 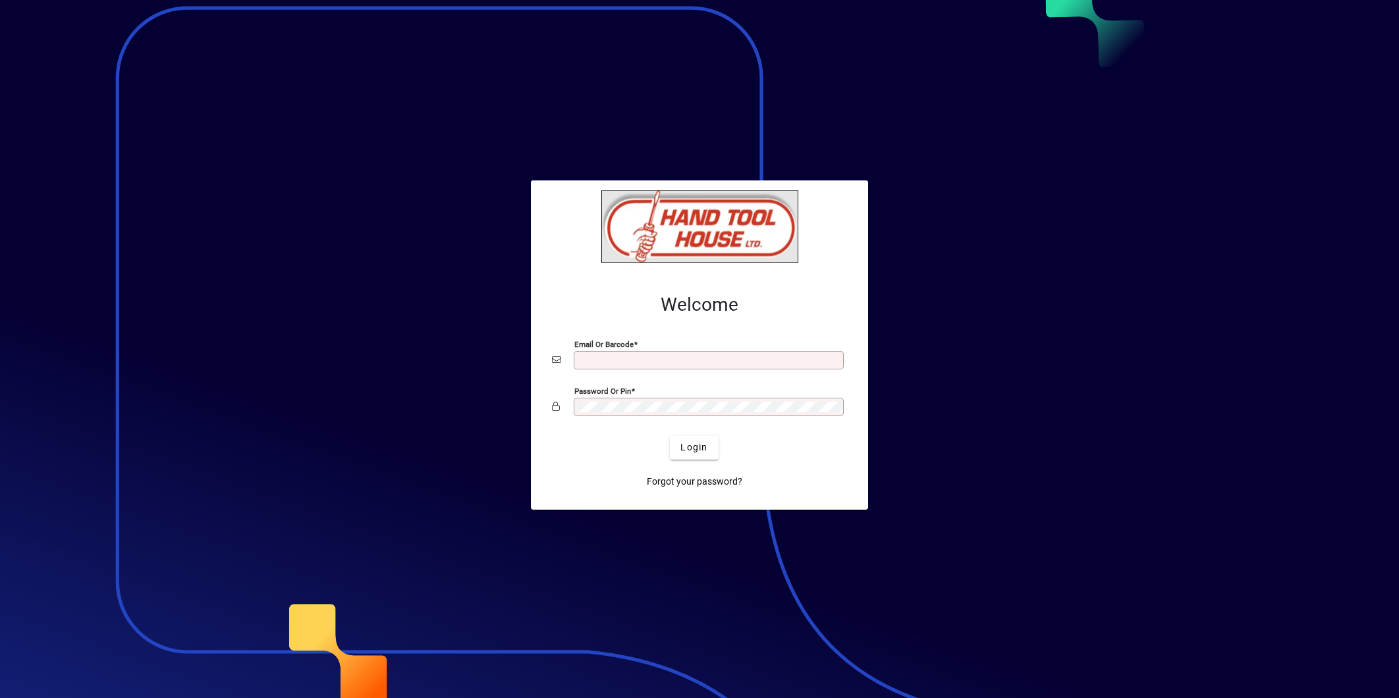 What do you see at coordinates (604, 344) in the screenshot?
I see `mat-label: Email or Barcode` at bounding box center [604, 344].